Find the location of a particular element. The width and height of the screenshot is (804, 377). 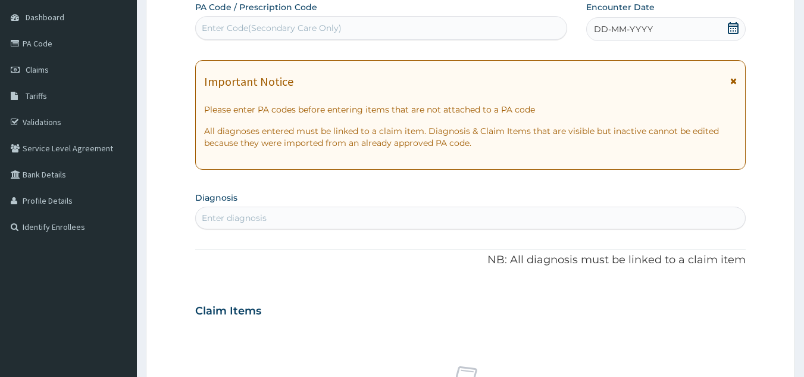

span: Claims is located at coordinates (37, 70).